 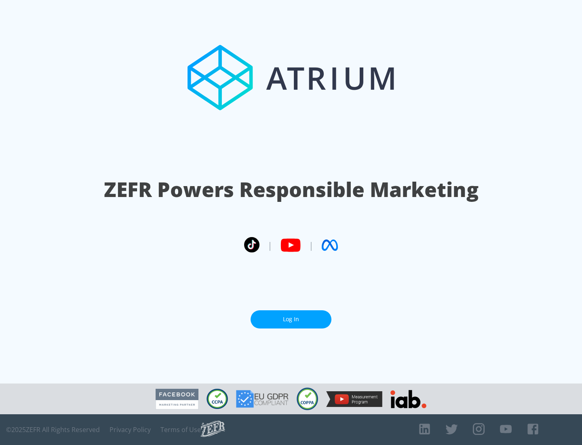 I want to click on a: Privacy Policy, so click(x=130, y=429).